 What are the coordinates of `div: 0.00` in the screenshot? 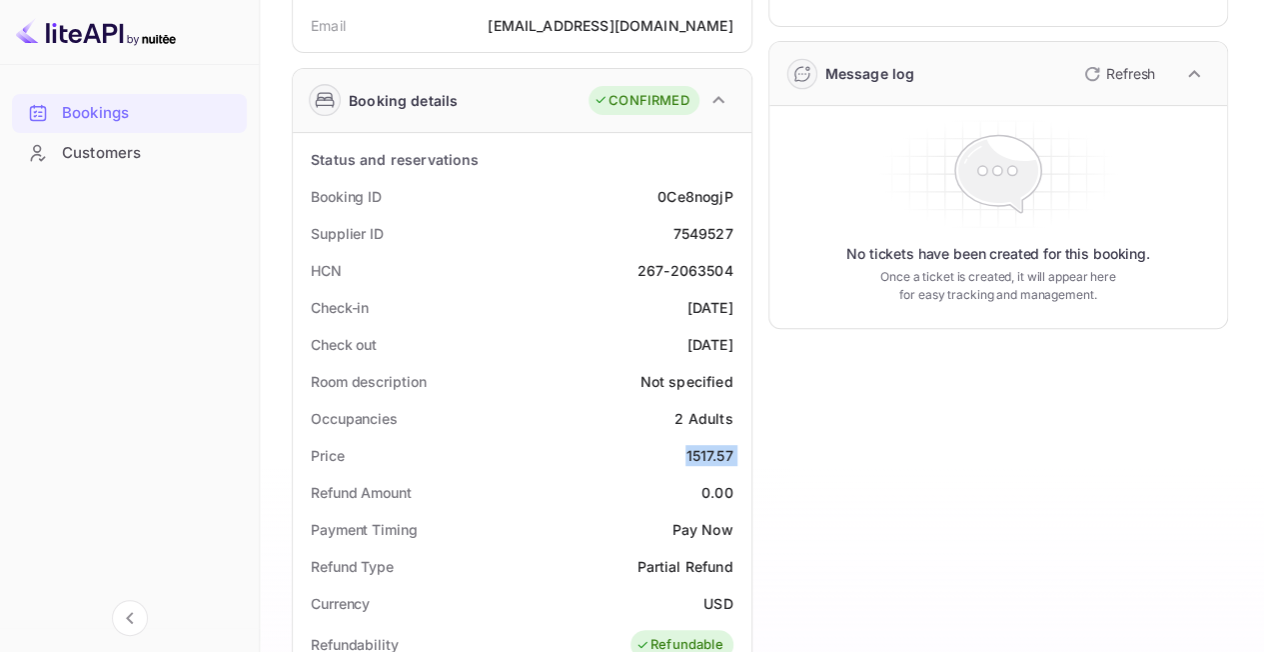 It's located at (718, 492).